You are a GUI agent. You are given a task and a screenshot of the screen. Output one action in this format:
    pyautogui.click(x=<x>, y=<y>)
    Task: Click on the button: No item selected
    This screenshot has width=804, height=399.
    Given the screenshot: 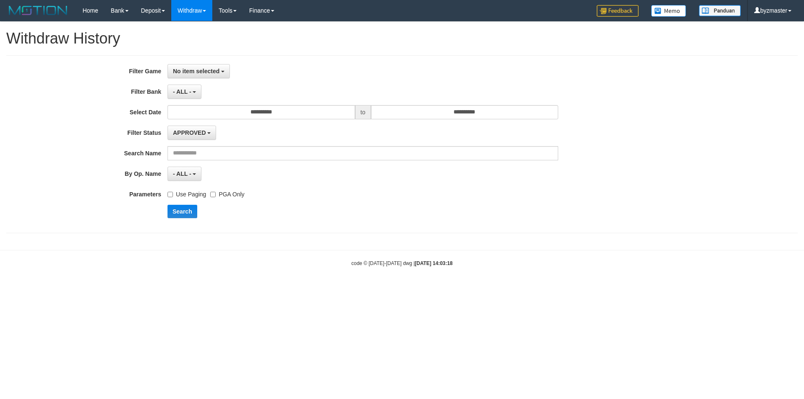 What is the action you would take?
    pyautogui.click(x=199, y=71)
    